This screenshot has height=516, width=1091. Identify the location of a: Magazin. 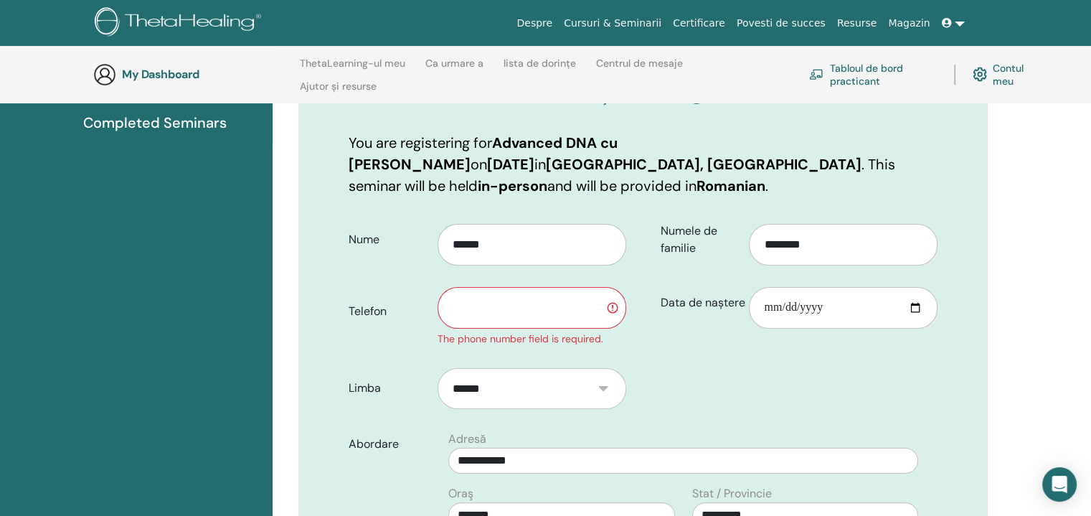
(909, 23).